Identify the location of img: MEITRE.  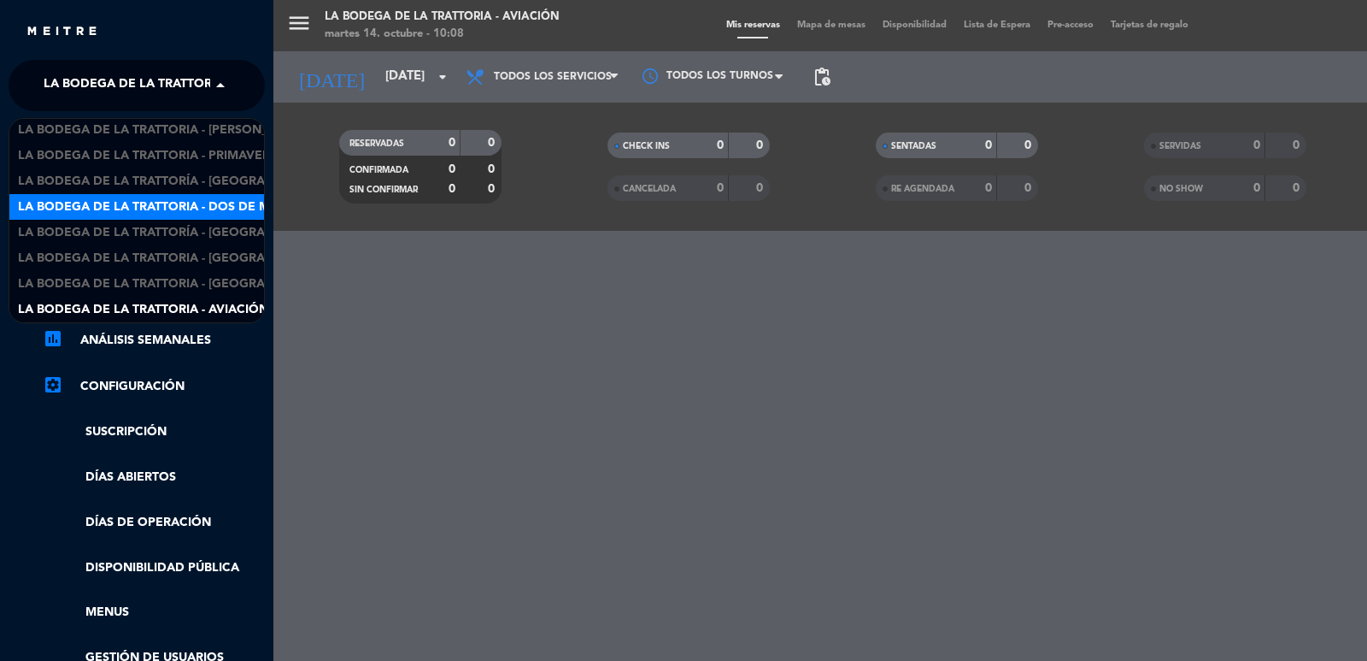
(62, 32).